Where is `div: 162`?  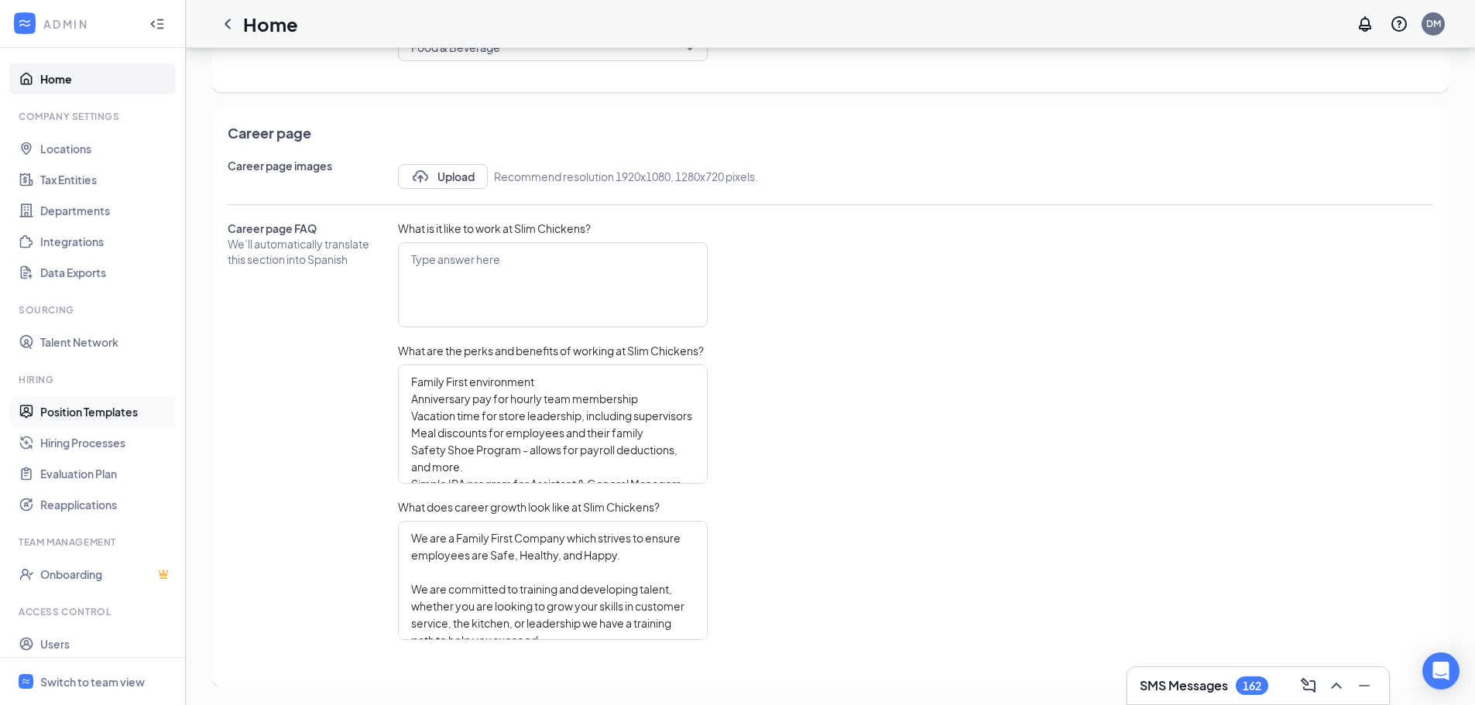 div: 162 is located at coordinates (1252, 686).